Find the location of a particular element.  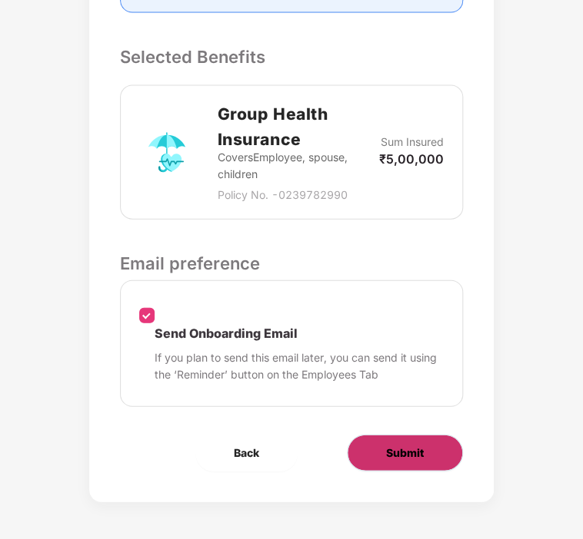

span: Submit is located at coordinates (404, 453).